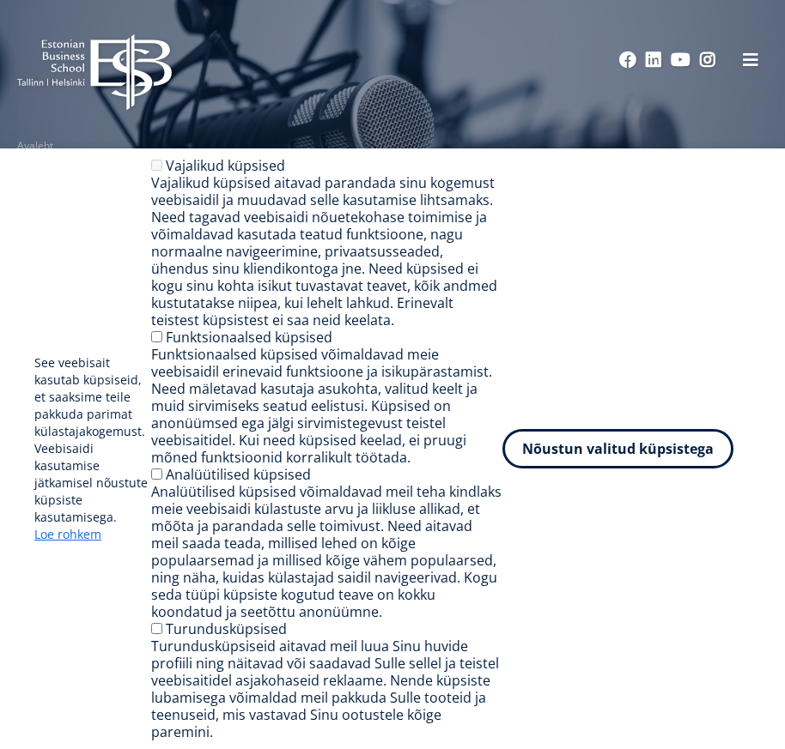 Image resolution: width=785 pixels, height=749 pixels. I want to click on a: Facebook, so click(628, 60).